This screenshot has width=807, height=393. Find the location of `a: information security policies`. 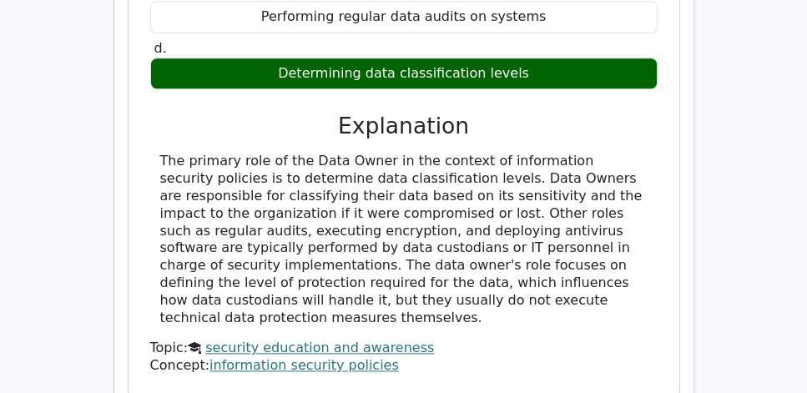

a: information security policies is located at coordinates (304, 365).